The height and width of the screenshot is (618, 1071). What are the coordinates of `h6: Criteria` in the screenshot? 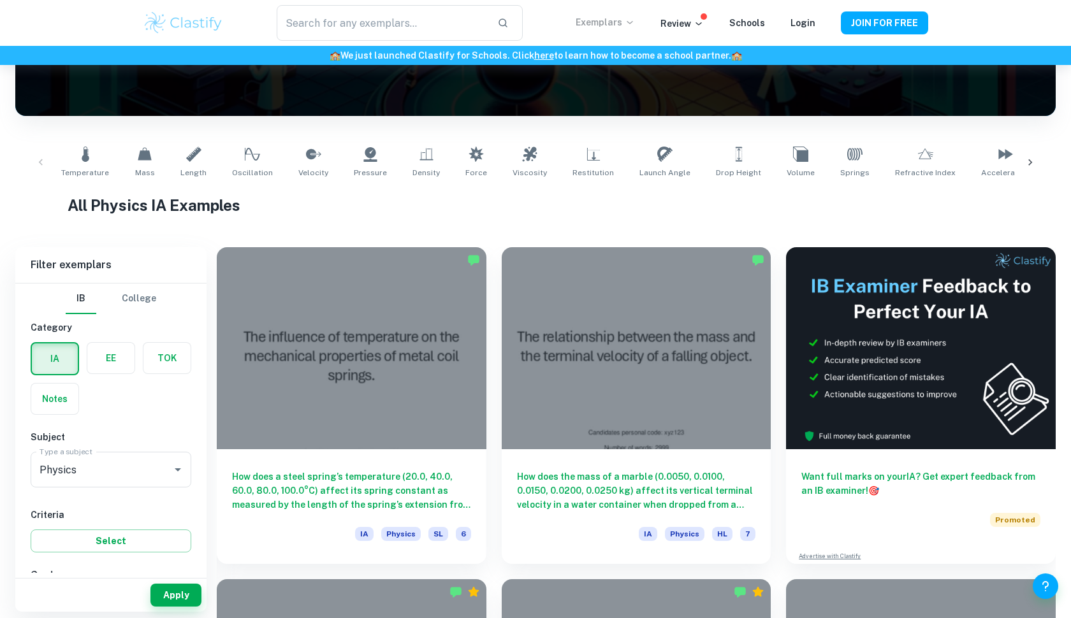 It's located at (111, 515).